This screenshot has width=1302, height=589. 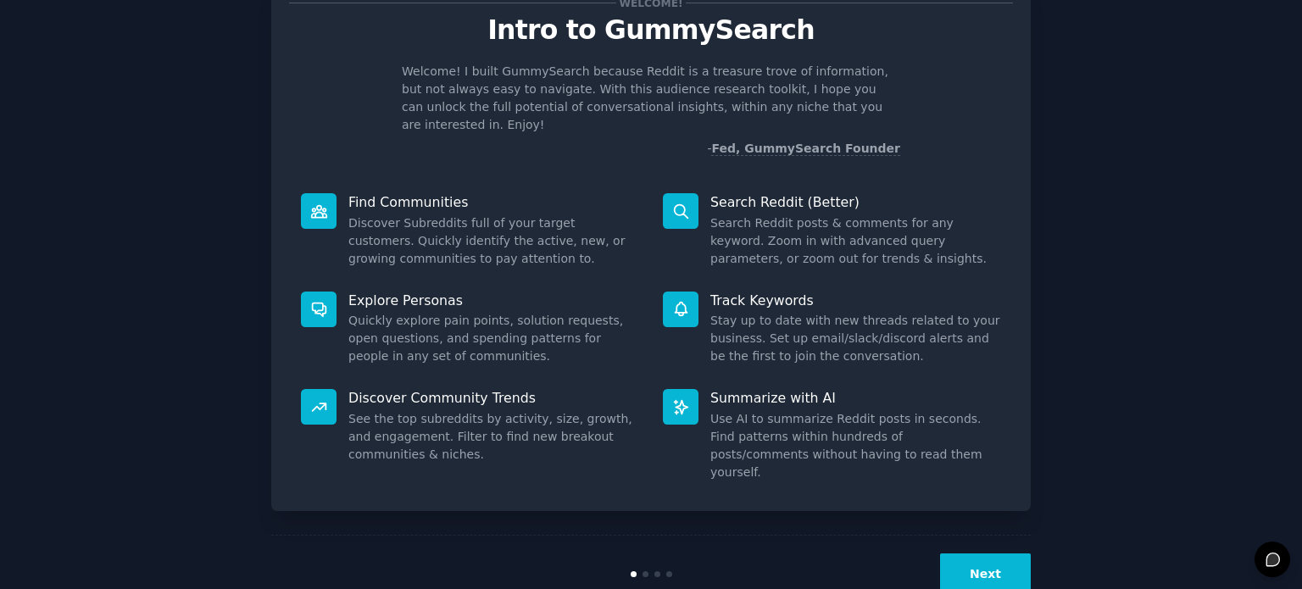 I want to click on p: Intro to GummySearch, so click(x=651, y=30).